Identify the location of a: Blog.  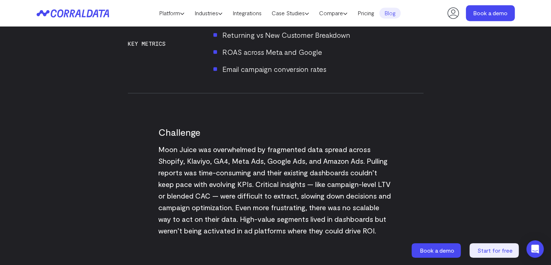
(390, 13).